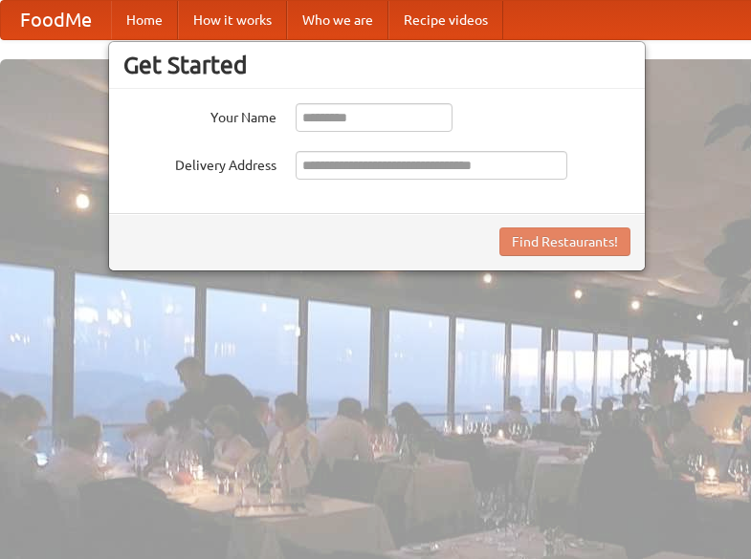  What do you see at coordinates (200, 115) in the screenshot?
I see `label: Your Name` at bounding box center [200, 115].